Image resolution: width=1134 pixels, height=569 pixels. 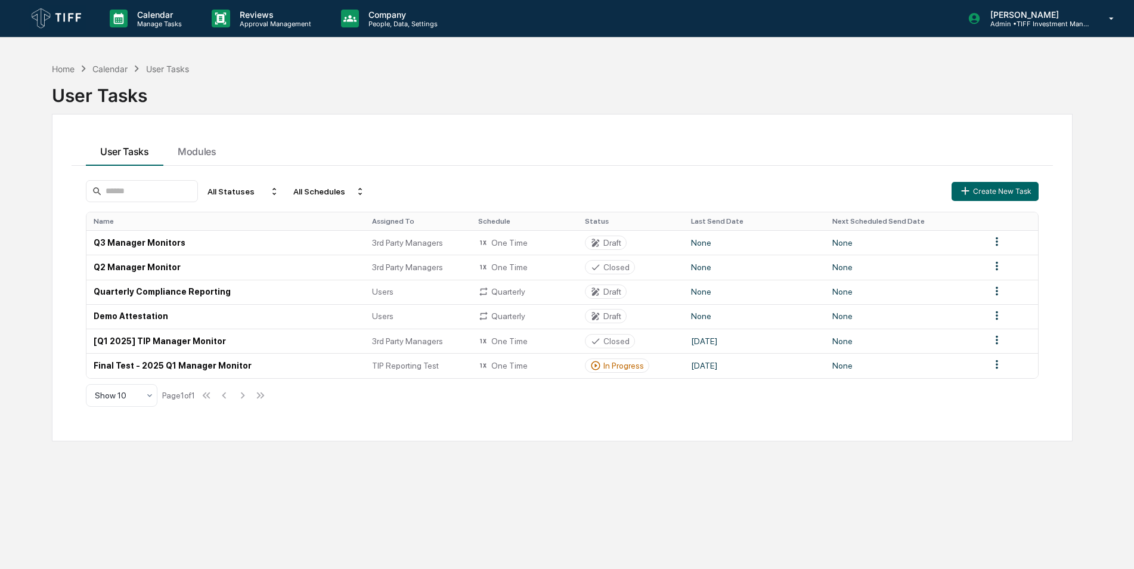 I want to click on p: Company, so click(x=401, y=14).